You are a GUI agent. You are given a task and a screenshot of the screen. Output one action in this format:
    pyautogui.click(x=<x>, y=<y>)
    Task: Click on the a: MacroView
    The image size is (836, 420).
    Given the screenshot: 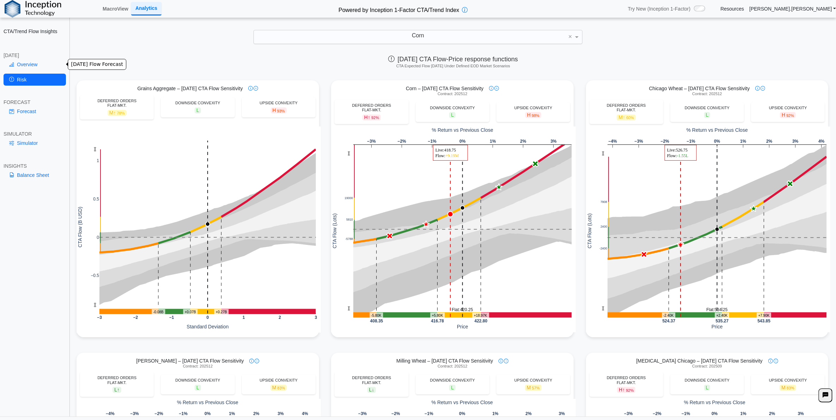 What is the action you would take?
    pyautogui.click(x=115, y=9)
    